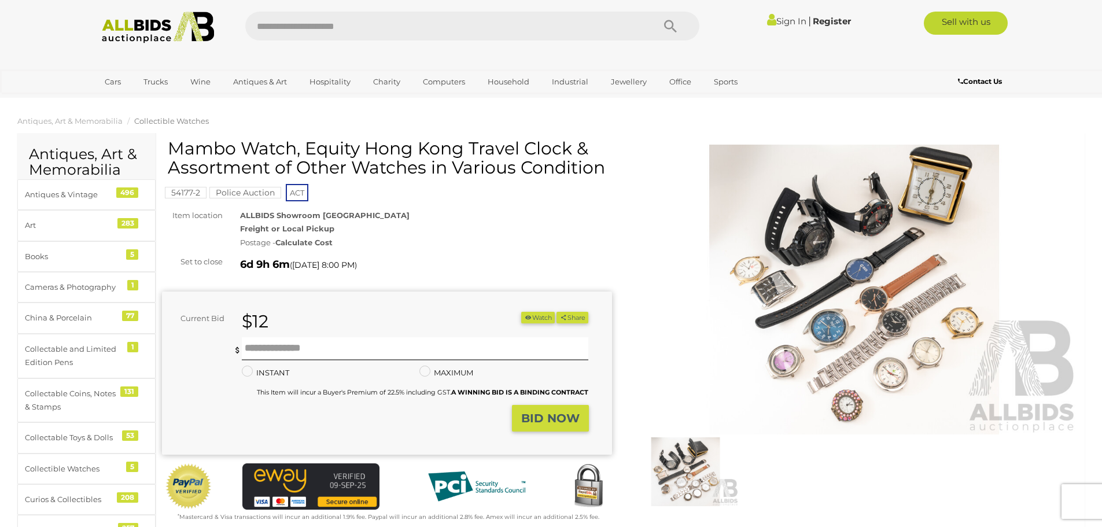 The width and height of the screenshot is (1102, 527). Describe the element at coordinates (725, 82) in the screenshot. I see `a: Sports` at that location.